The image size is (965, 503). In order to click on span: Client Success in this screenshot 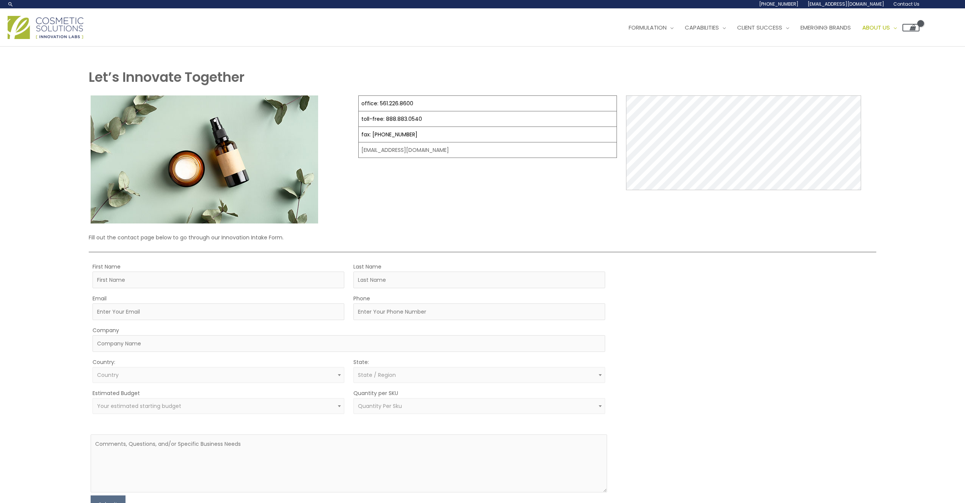, I will do `click(759, 27)`.